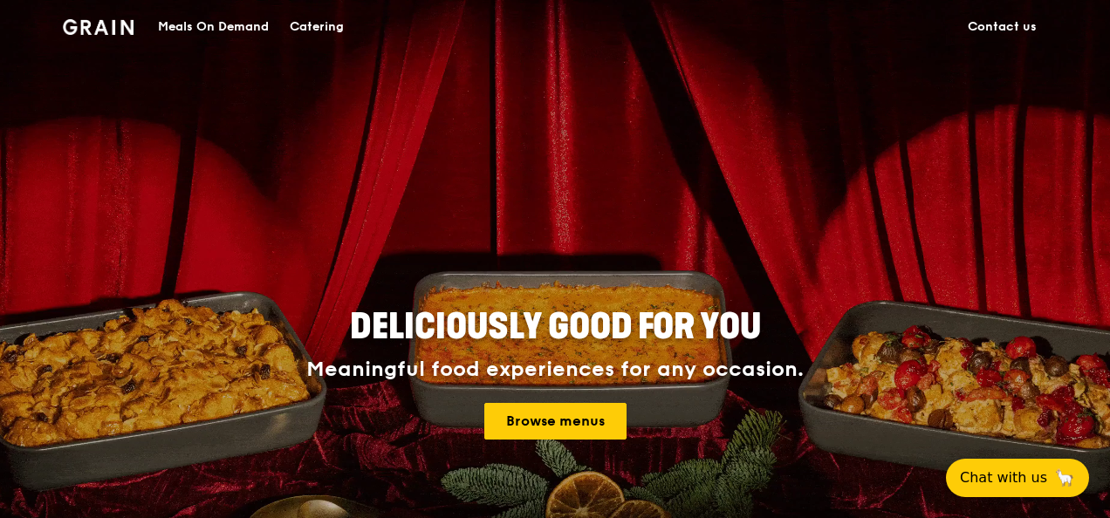 Image resolution: width=1110 pixels, height=518 pixels. Describe the element at coordinates (213, 27) in the screenshot. I see `div: Meals On Demand` at that location.